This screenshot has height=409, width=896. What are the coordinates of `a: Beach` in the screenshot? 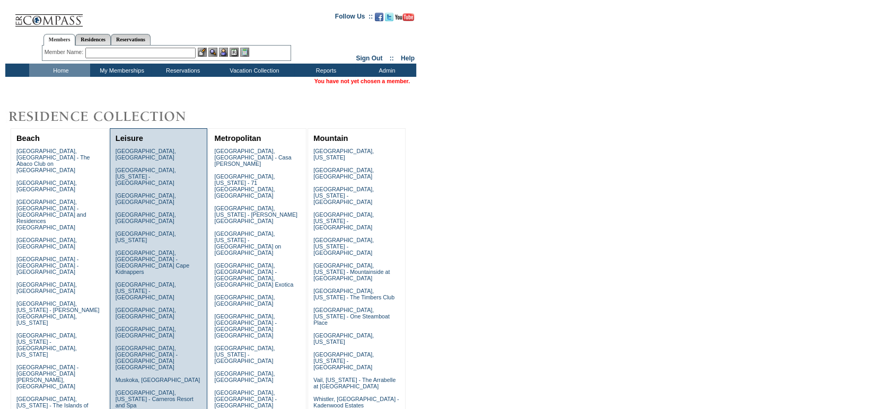 It's located at (28, 138).